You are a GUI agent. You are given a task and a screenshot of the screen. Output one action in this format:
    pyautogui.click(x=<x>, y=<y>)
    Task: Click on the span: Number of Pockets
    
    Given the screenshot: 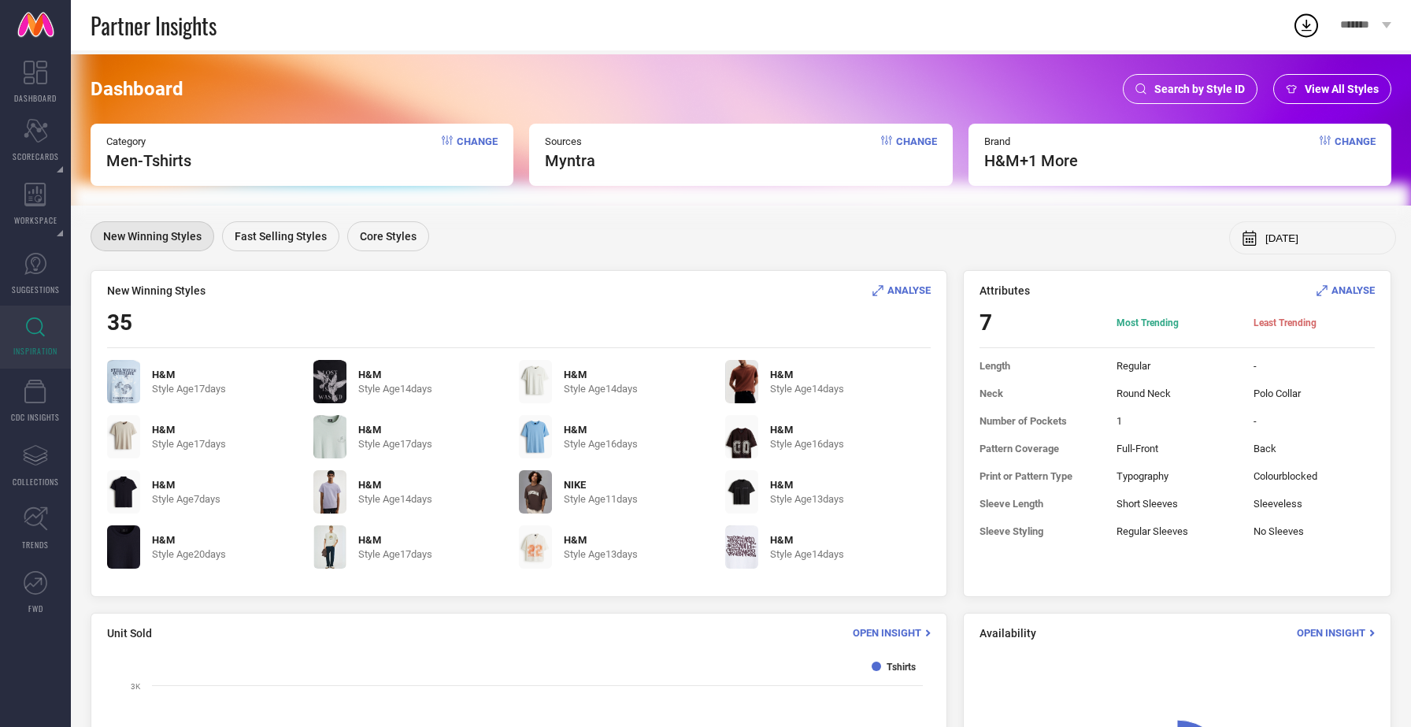 What is the action you would take?
    pyautogui.click(x=1040, y=420)
    